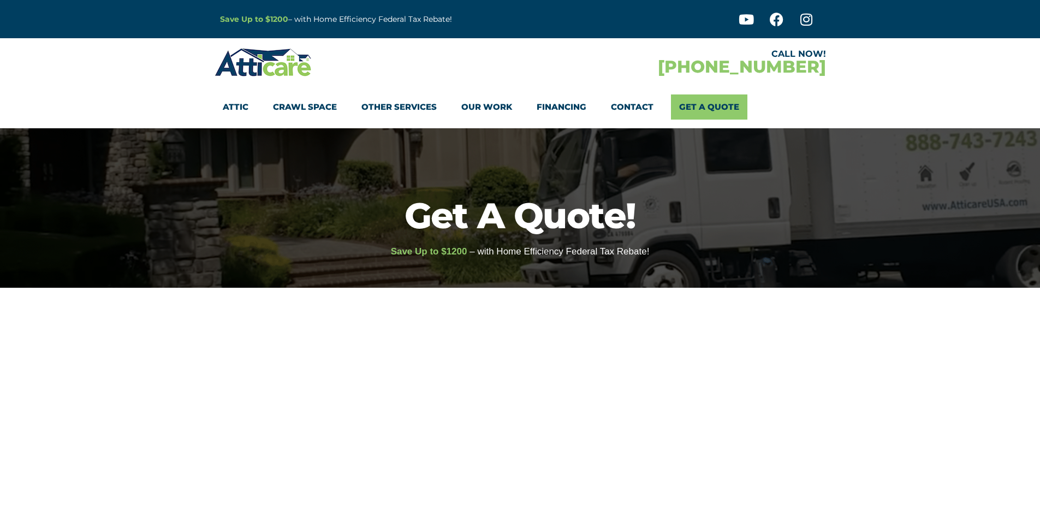 The height and width of the screenshot is (516, 1040). What do you see at coordinates (399, 107) in the screenshot?
I see `a: Other Services` at bounding box center [399, 107].